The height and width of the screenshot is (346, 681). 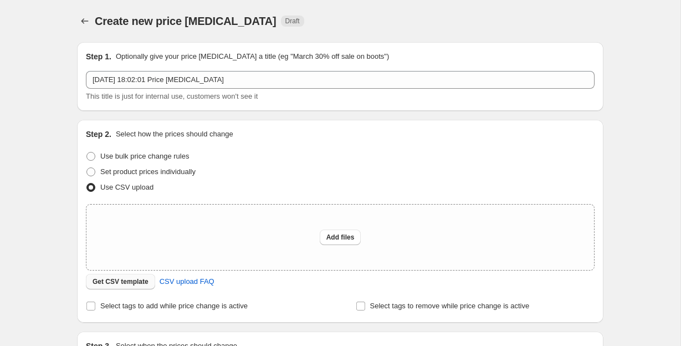 What do you see at coordinates (172, 96) in the screenshot?
I see `span: This title is just for internal use, customers won't see it` at bounding box center [172, 96].